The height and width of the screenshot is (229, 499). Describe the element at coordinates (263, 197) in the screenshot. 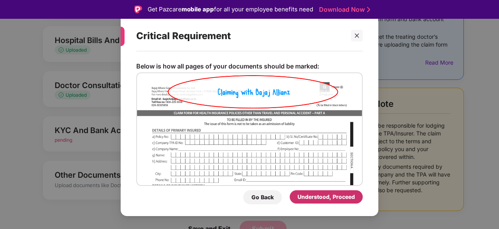

I see `div: Go Back` at that location.